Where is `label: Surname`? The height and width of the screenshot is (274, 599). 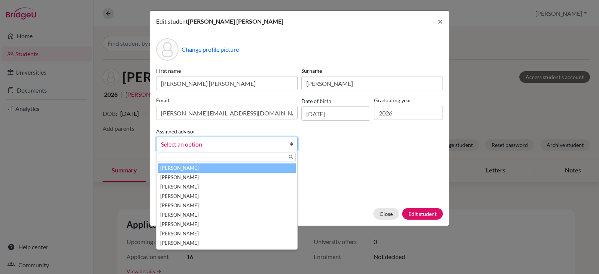 label: Surname is located at coordinates (372, 70).